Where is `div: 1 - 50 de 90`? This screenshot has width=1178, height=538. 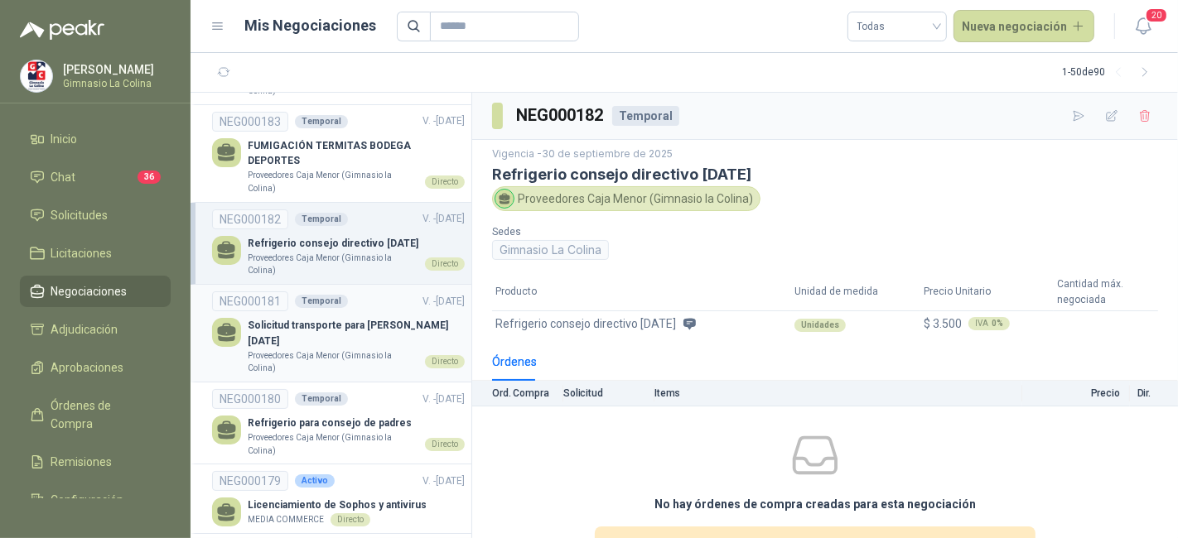
div: 1 - 50 de 90 is located at coordinates (1110, 73).